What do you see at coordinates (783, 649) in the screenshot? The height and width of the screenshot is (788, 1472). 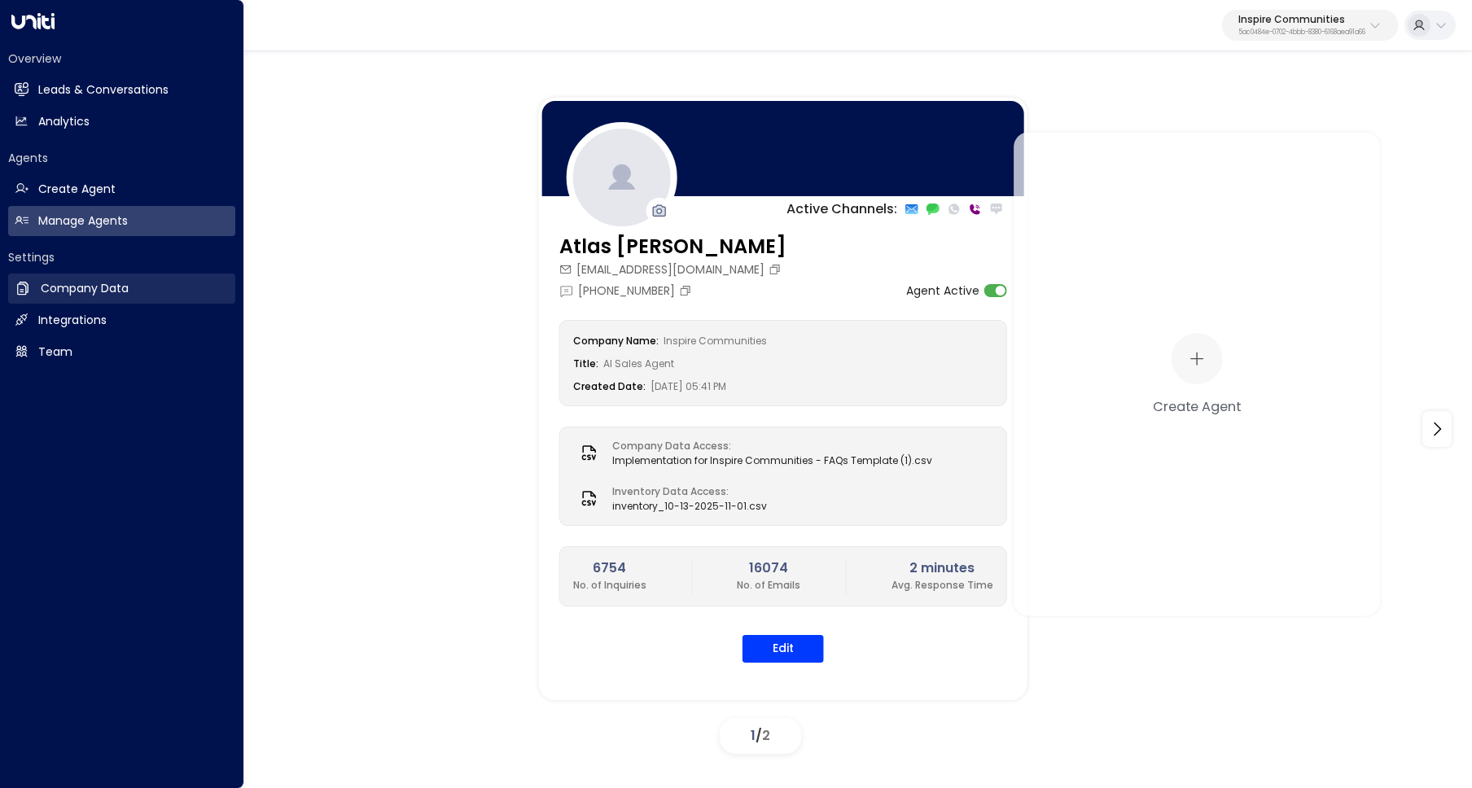 I see `button: Edit` at bounding box center [783, 649].